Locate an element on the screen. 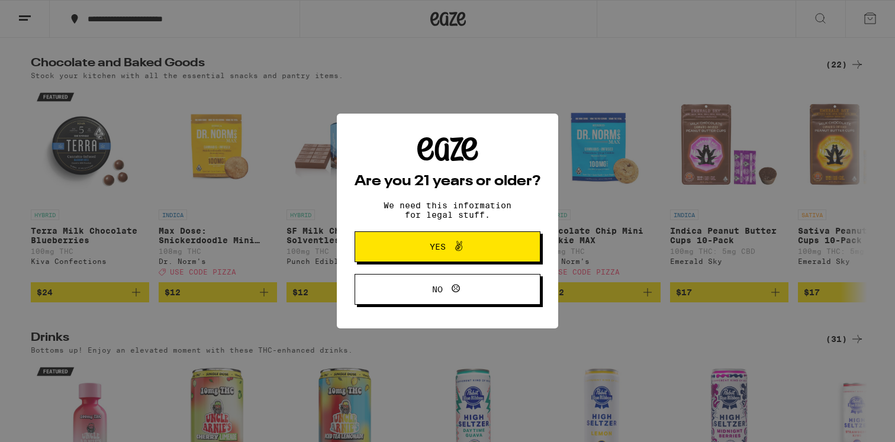 This screenshot has height=442, width=895. span: Help is located at coordinates (39, 14).